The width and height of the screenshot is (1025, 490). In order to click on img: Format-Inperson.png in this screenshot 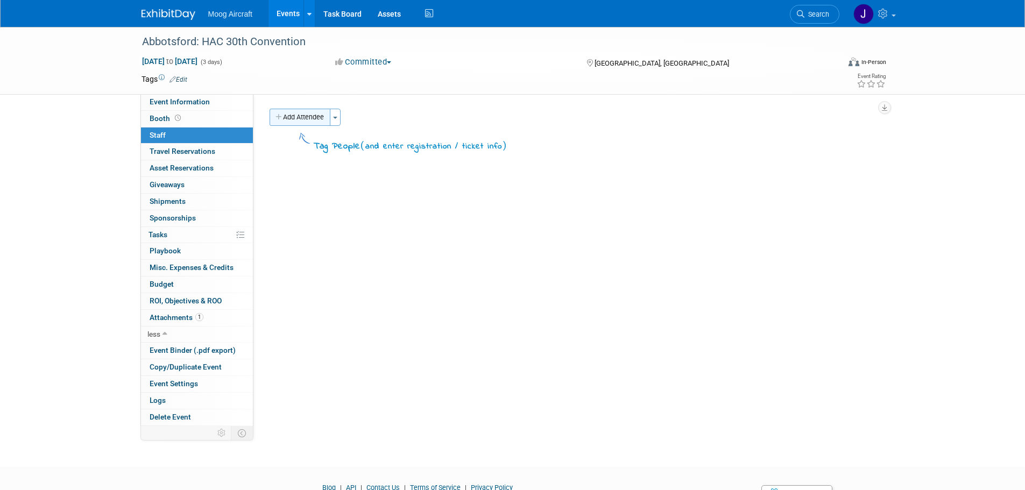, I will do `click(854, 62)`.